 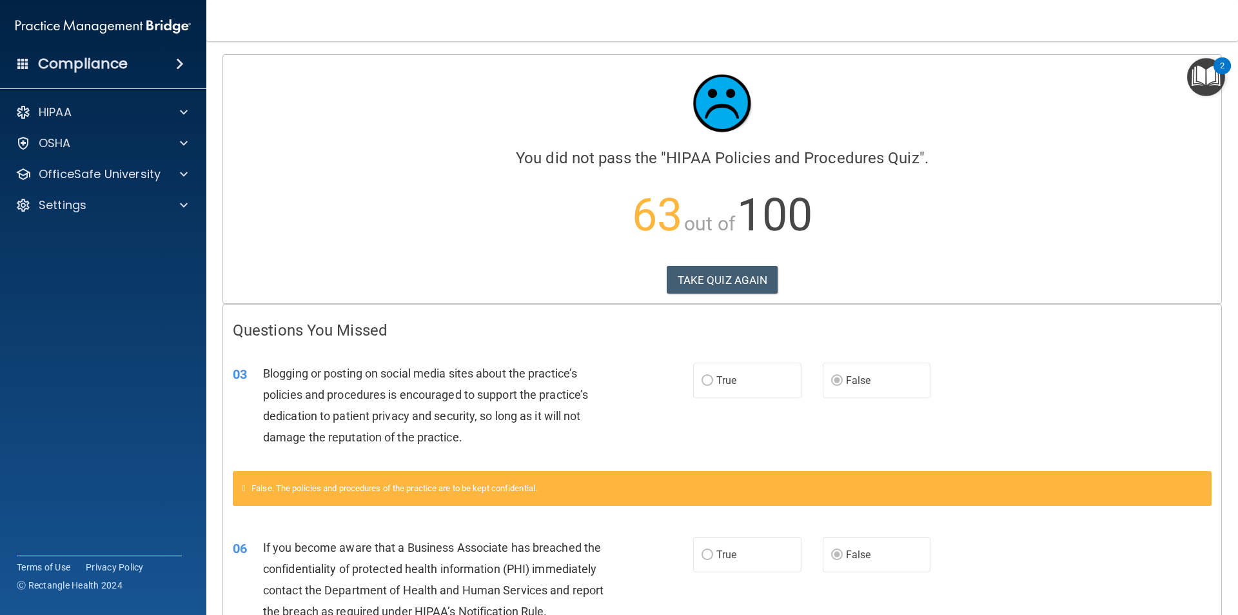 I want to click on span: Ⓒ Rectangle Health 2024, so click(x=70, y=585).